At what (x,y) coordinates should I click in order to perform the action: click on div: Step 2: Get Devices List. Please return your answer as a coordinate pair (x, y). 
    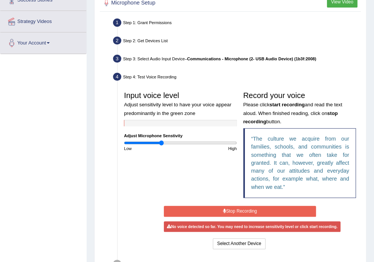
    Looking at the image, I should click on (237, 41).